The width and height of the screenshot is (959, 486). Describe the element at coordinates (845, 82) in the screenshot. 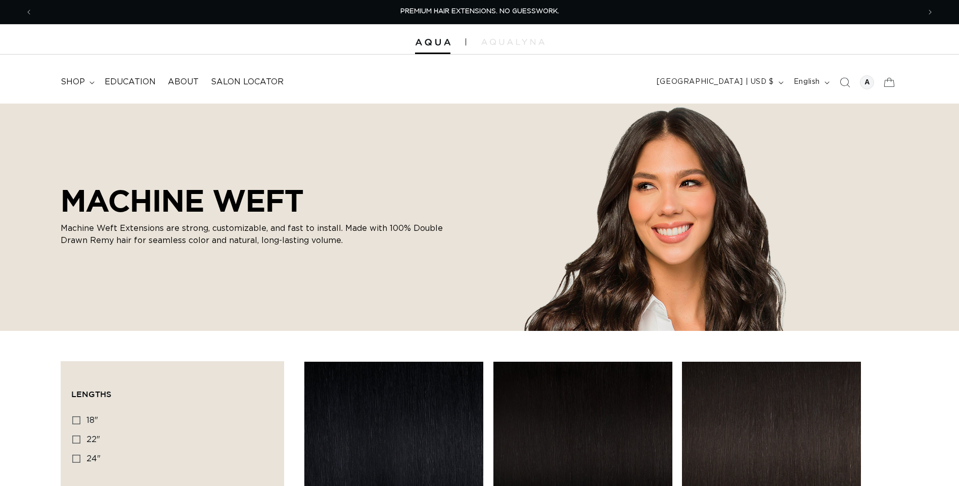

I see `summary: Search` at that location.